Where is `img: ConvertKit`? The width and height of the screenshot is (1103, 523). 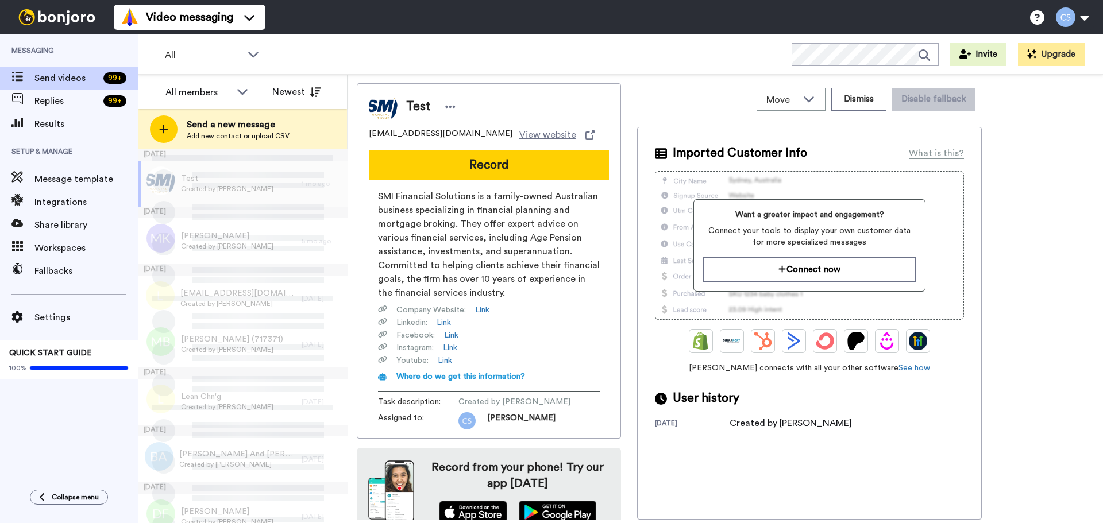
img: ConvertKit is located at coordinates (825, 341).